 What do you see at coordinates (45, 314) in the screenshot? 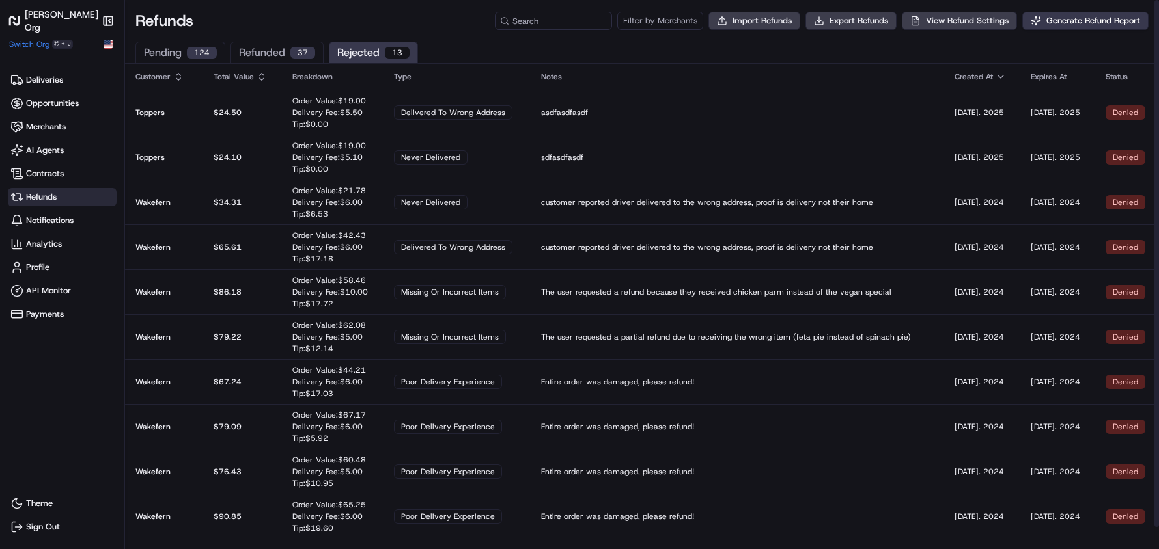
I see `span: Payments` at bounding box center [45, 314].